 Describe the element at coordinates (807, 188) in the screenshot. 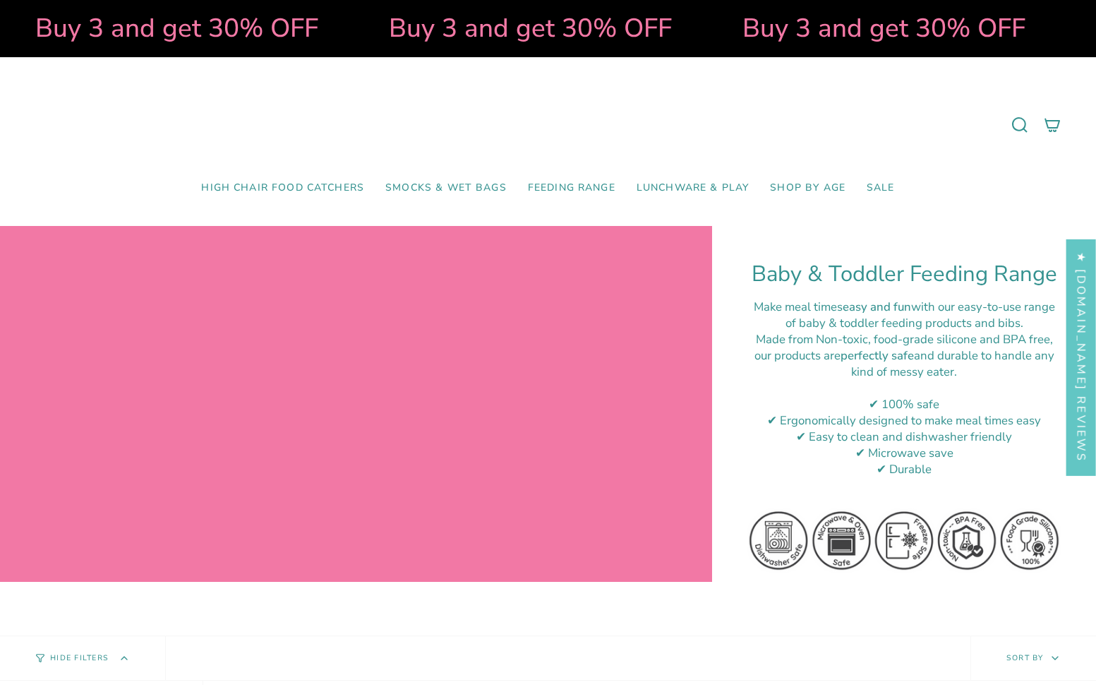

I see `span: Shop by Age` at that location.